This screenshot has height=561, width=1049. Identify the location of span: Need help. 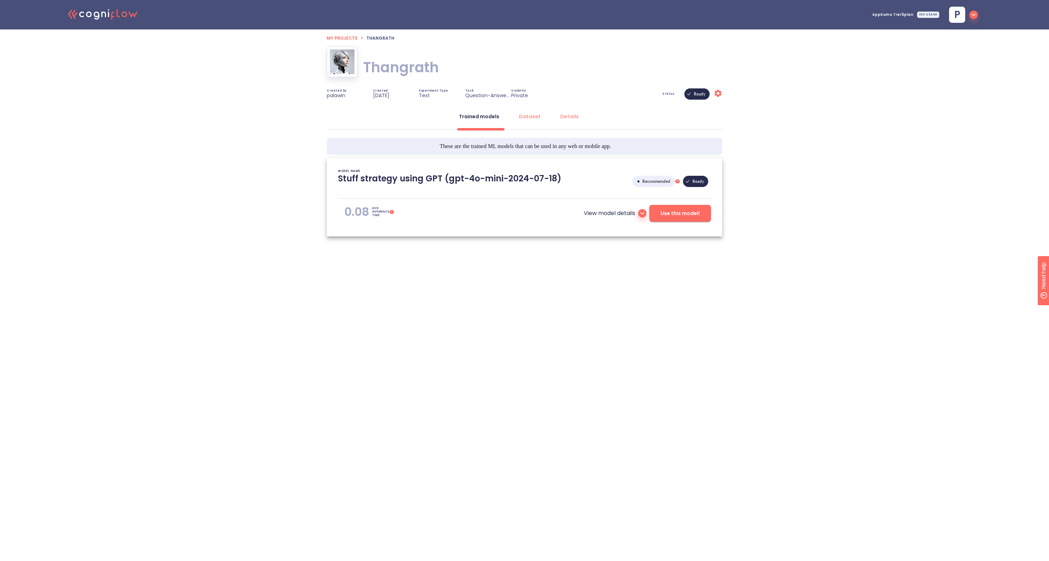
(30, 6).